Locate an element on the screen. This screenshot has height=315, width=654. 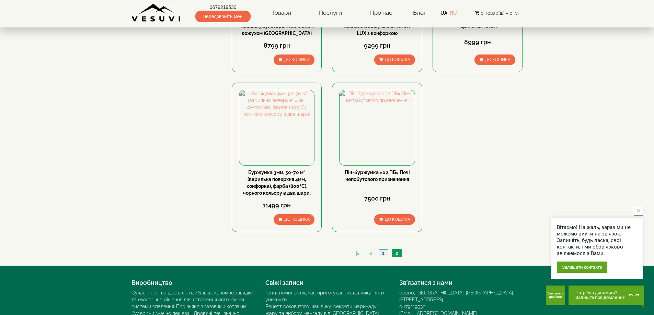
a: Піч-буржуйка «02 ПБ» Печі непобутового призначення is located at coordinates (377, 176).